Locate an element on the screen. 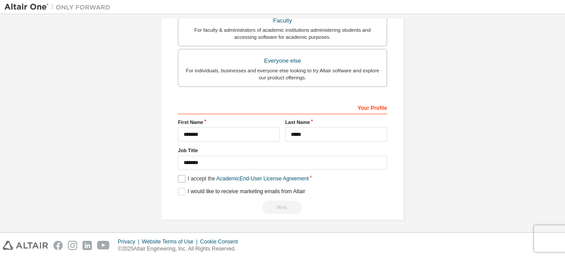 The height and width of the screenshot is (258, 565). div: Read and acccept EULA to continue is located at coordinates (283, 207).